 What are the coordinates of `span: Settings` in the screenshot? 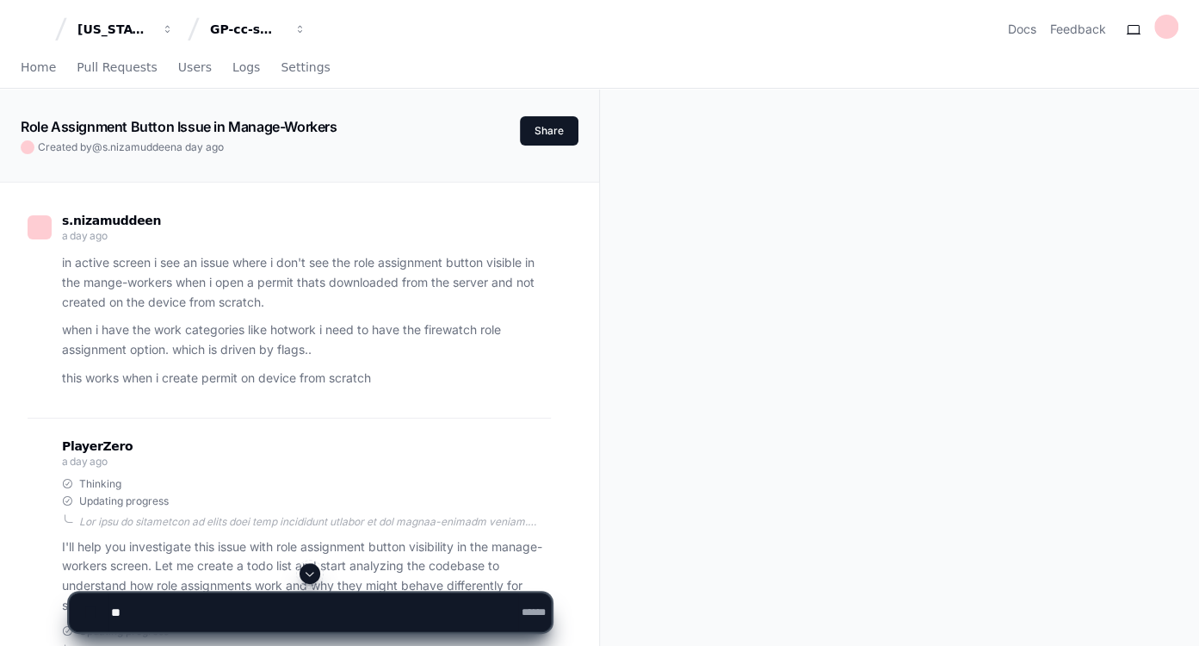 It's located at (305, 67).